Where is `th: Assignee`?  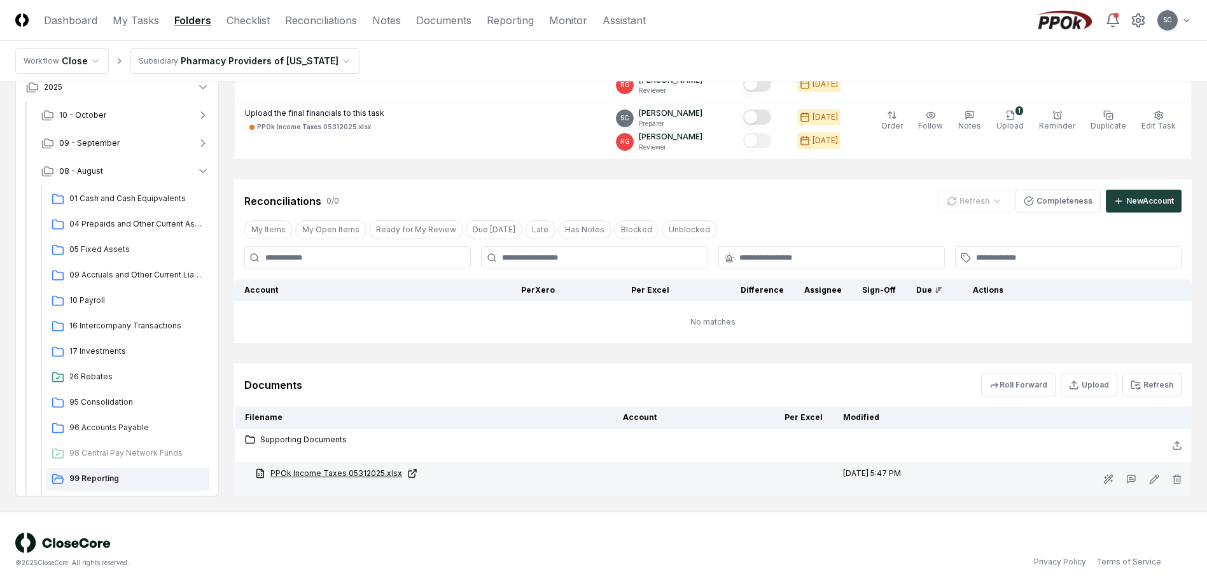 th: Assignee is located at coordinates (822, 290).